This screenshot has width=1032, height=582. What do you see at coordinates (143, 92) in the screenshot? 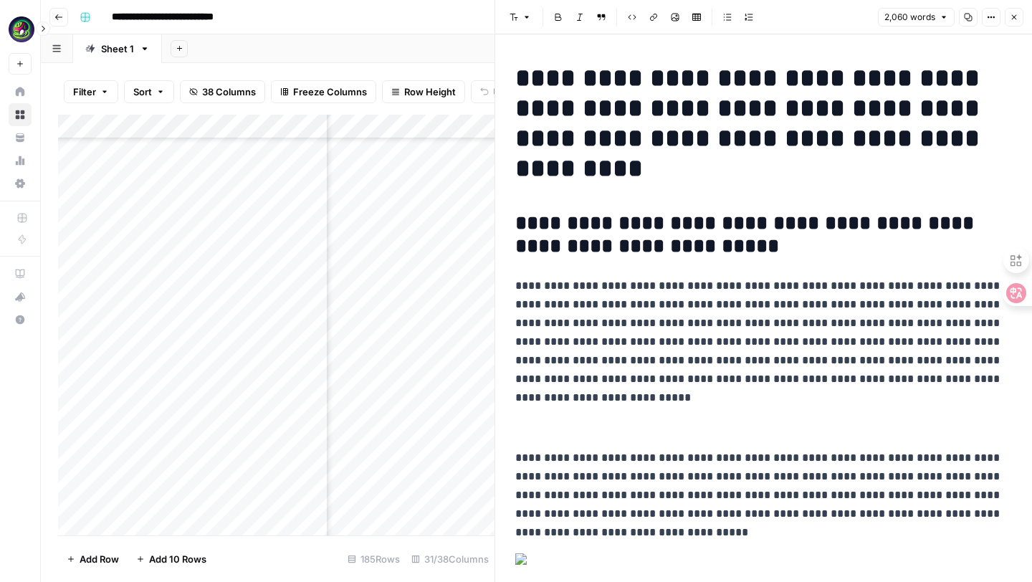
I see `span: Sort` at bounding box center [143, 92].